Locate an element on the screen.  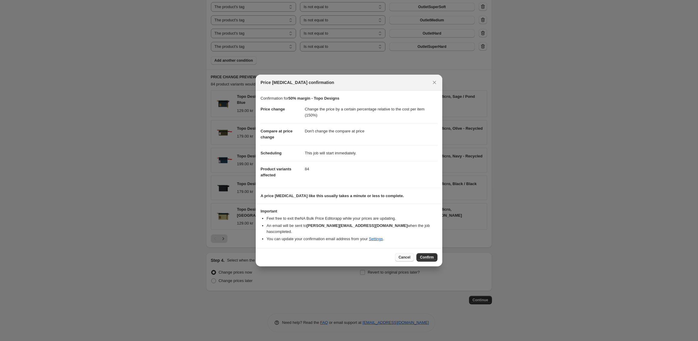
button: Cancel is located at coordinates (404, 257).